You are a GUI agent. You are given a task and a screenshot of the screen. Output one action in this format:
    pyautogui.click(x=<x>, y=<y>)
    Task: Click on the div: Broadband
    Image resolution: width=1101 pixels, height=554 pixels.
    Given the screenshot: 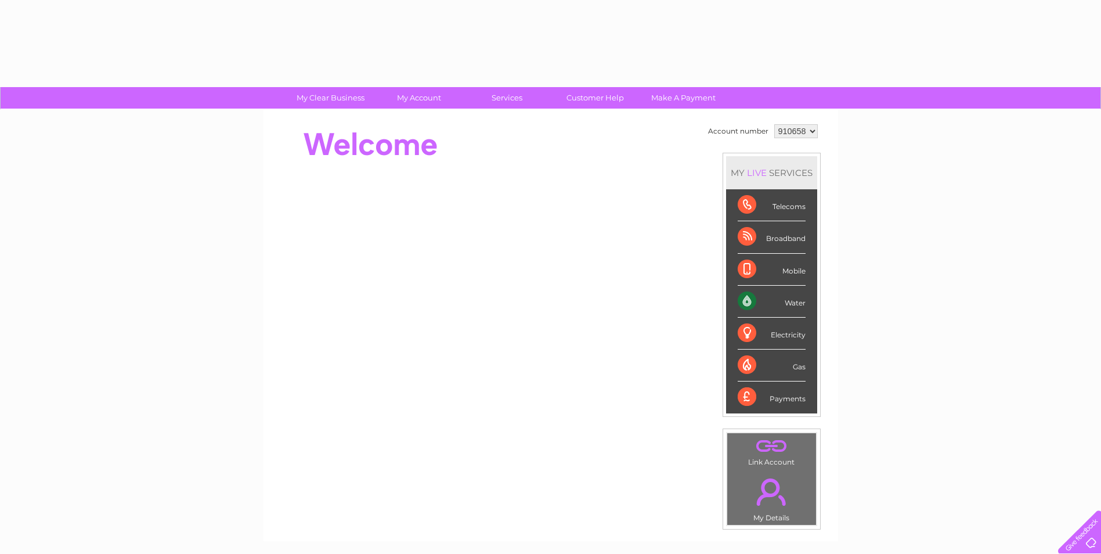 What is the action you would take?
    pyautogui.click(x=771, y=237)
    